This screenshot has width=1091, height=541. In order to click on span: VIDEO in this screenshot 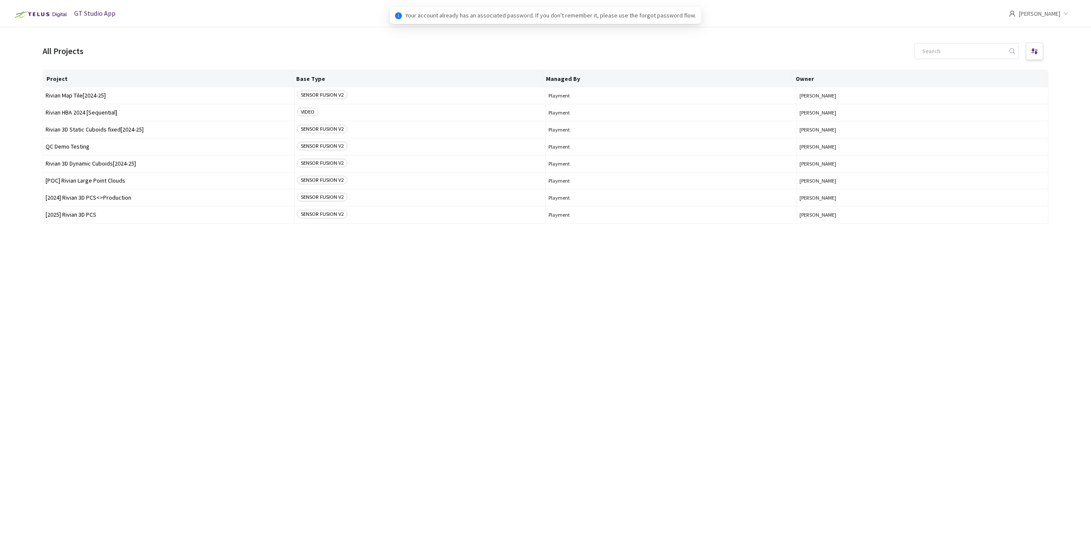, I will do `click(308, 112)`.